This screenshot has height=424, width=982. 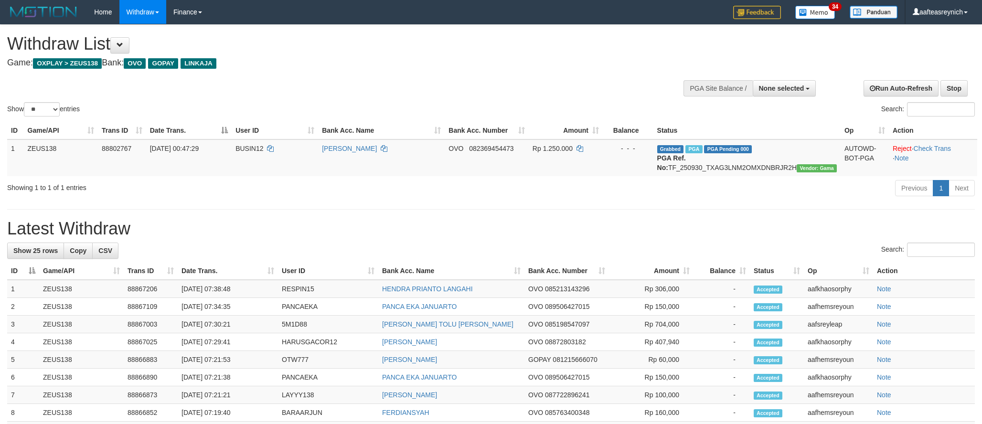 What do you see at coordinates (933, 149) in the screenshot?
I see `a: Check Trans` at bounding box center [933, 149].